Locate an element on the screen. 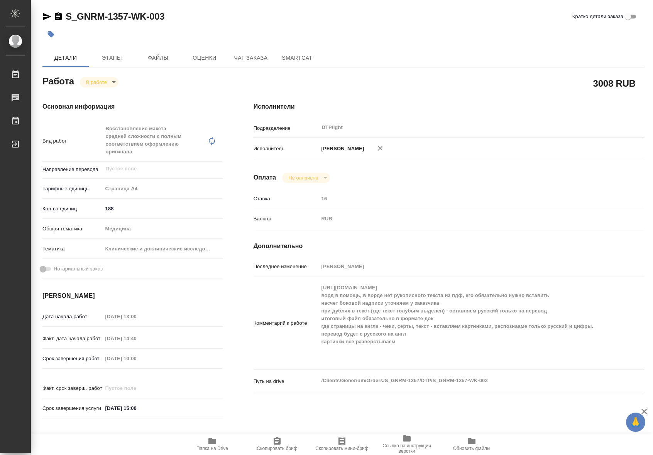  h4: Оплата is located at coordinates (265, 178).